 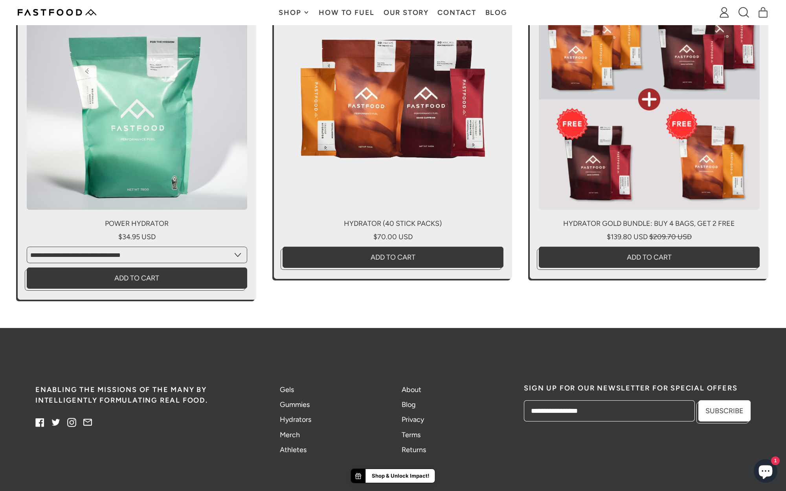 I want to click on img: Fastfood, so click(x=57, y=12).